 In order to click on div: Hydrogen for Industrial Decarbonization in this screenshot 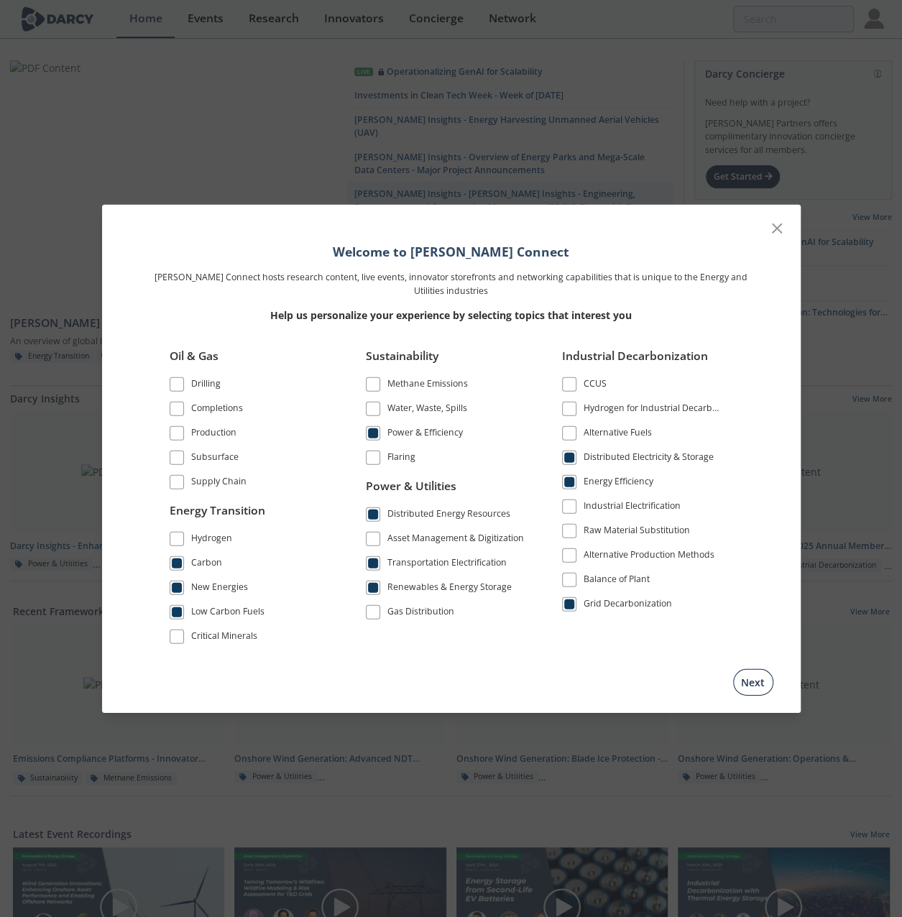, I will do `click(654, 411)`.